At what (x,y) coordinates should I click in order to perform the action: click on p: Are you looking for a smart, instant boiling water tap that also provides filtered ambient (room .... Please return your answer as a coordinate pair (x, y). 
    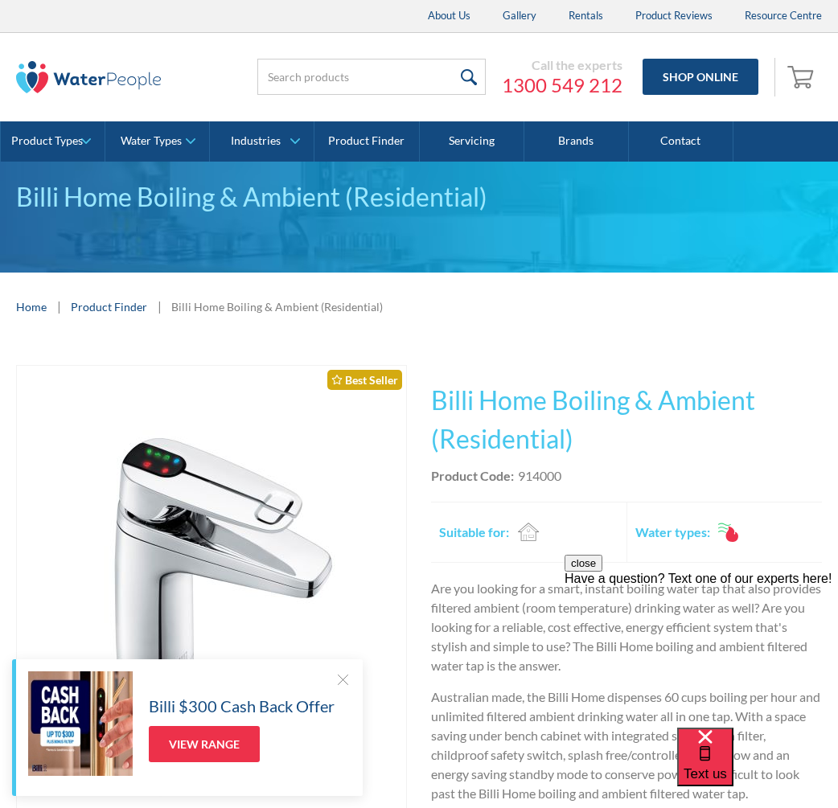
    Looking at the image, I should click on (626, 627).